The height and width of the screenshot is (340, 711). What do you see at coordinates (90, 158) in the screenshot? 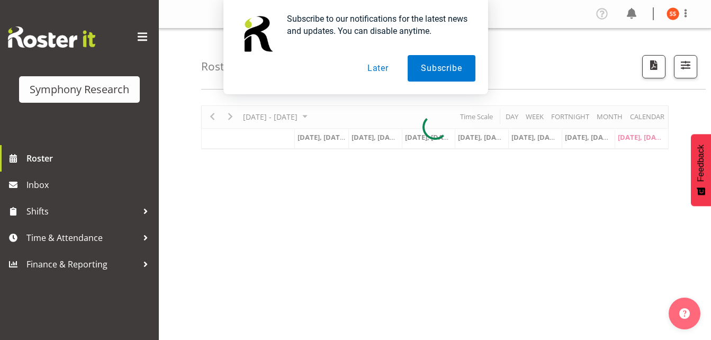
I see `span: Roster` at bounding box center [90, 158].